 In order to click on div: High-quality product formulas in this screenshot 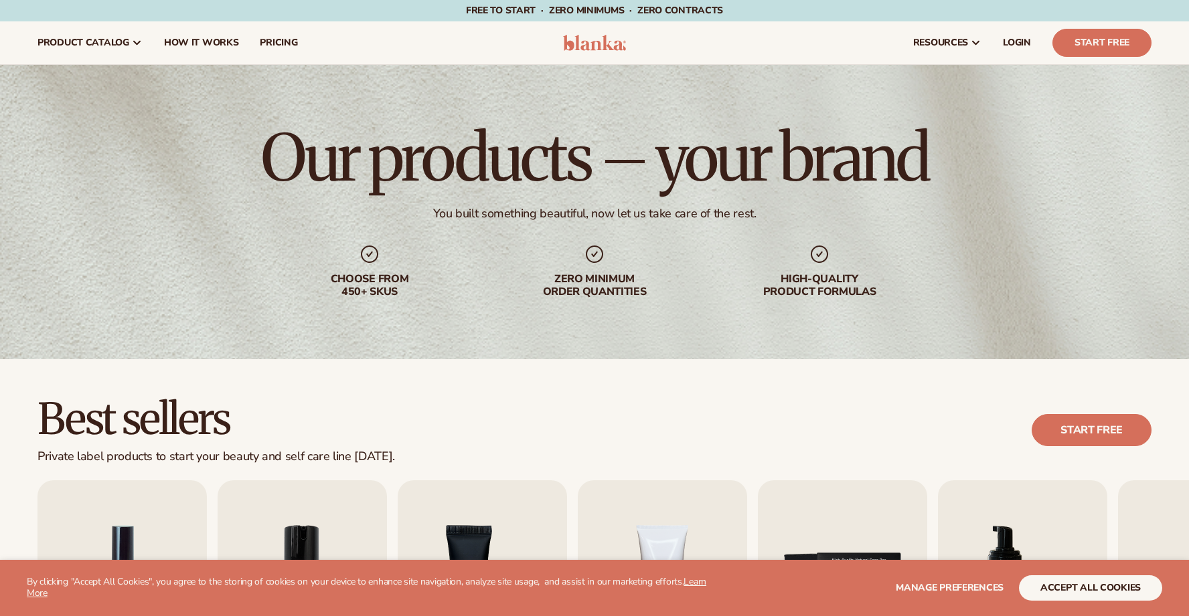, I will do `click(819, 286)`.